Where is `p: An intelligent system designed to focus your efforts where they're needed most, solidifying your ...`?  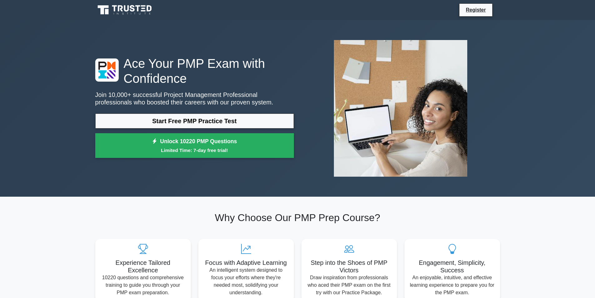
p: An intelligent system designed to focus your efforts where they're needed most, solidifying your ... is located at coordinates (246, 281).